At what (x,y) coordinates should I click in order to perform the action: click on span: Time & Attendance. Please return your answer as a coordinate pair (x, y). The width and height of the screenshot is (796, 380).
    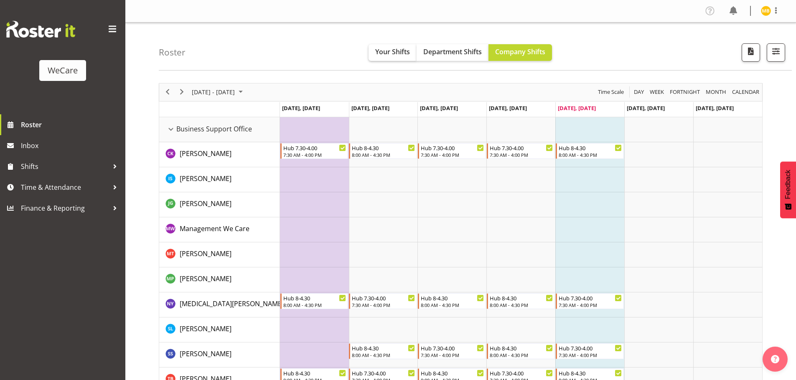
    Looking at the image, I should click on (65, 188).